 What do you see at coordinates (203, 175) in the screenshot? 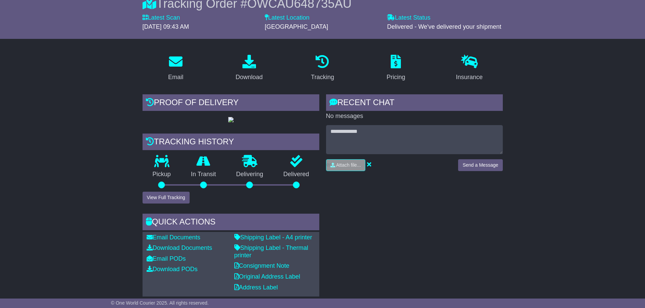
I see `p: In Transit` at bounding box center [203, 175].